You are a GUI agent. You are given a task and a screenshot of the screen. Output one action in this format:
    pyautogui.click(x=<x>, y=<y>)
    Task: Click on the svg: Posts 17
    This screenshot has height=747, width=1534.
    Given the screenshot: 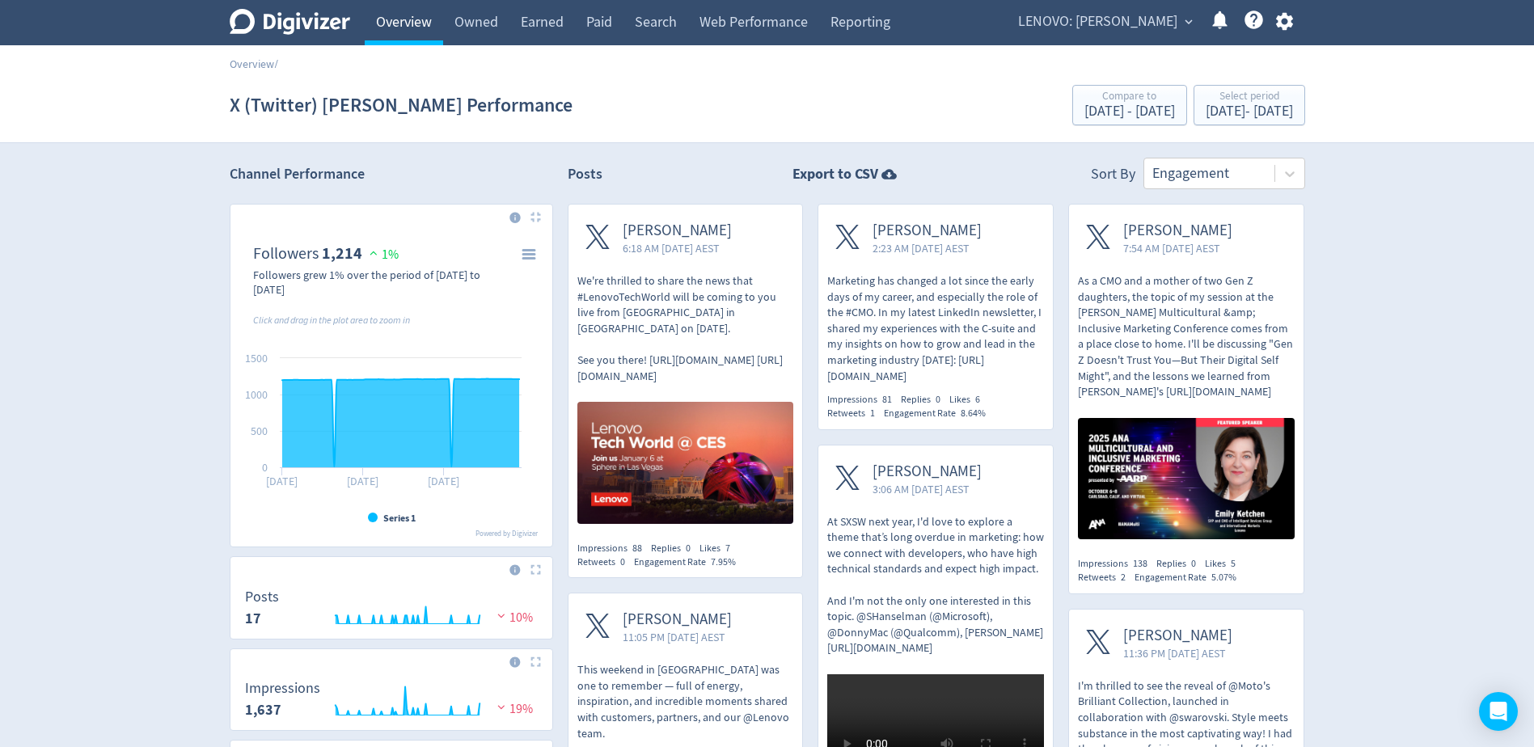 What is the action you would take?
    pyautogui.click(x=391, y=610)
    